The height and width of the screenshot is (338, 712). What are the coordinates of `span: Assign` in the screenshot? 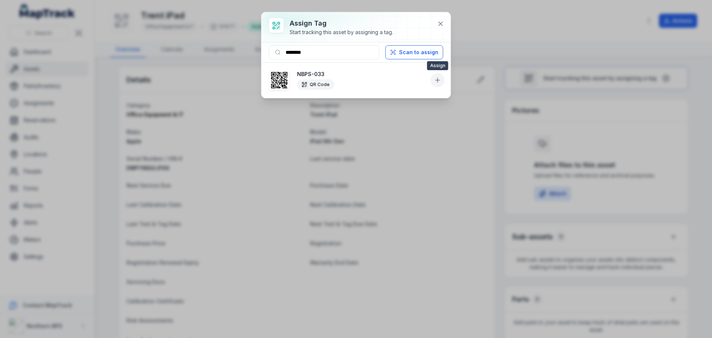 It's located at (438, 66).